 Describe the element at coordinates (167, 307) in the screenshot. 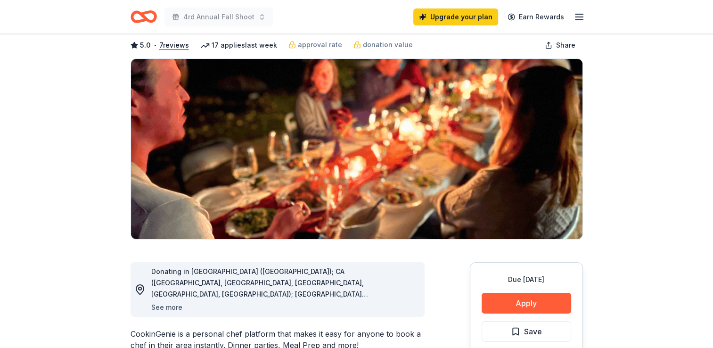

I see `button: See more` at that location.